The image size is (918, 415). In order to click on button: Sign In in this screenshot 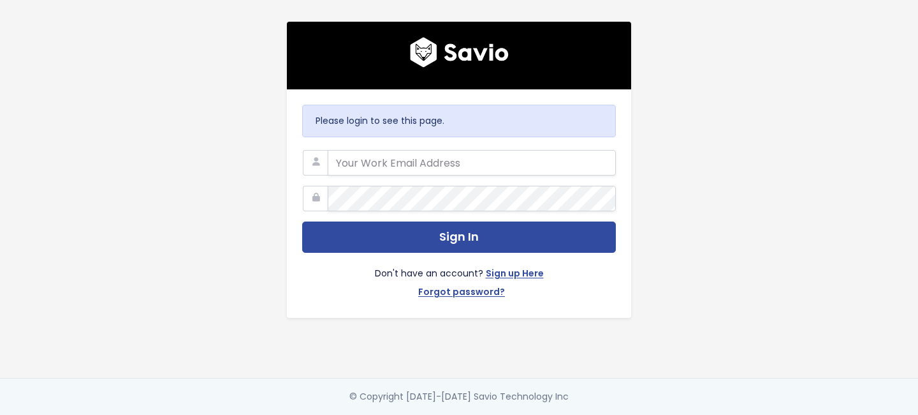, I will do `click(459, 237)`.